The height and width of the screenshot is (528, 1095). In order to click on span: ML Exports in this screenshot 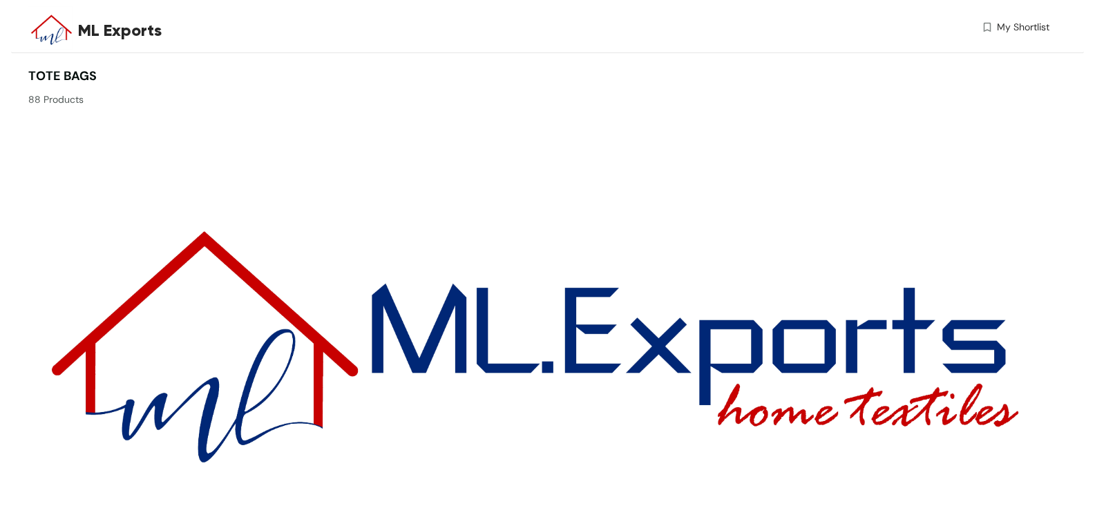, I will do `click(119, 30)`.